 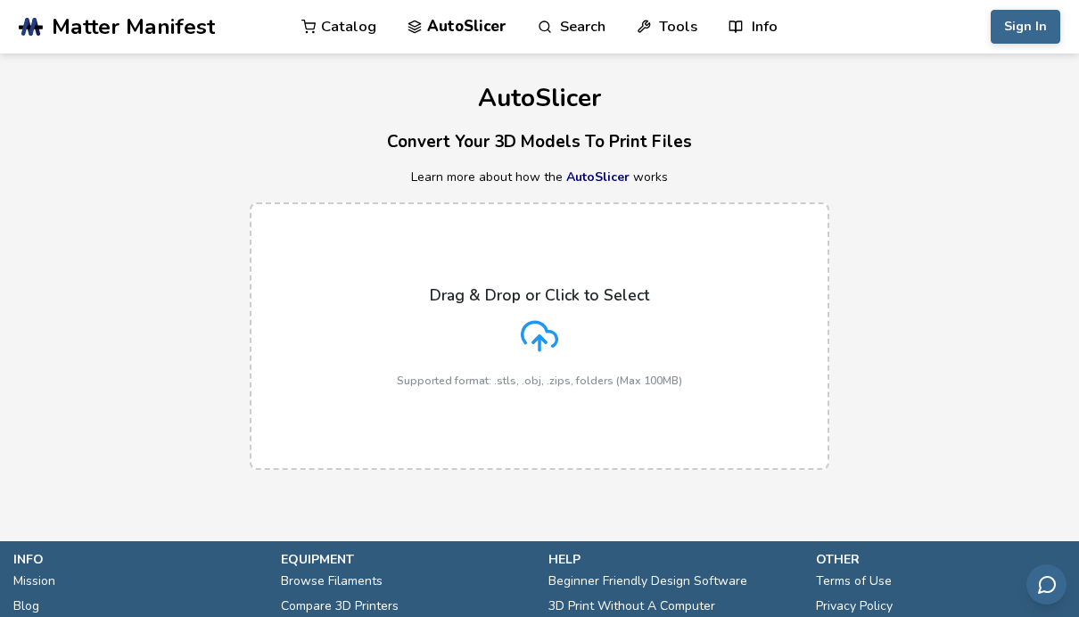 I want to click on a: AutoSlicer, so click(x=598, y=177).